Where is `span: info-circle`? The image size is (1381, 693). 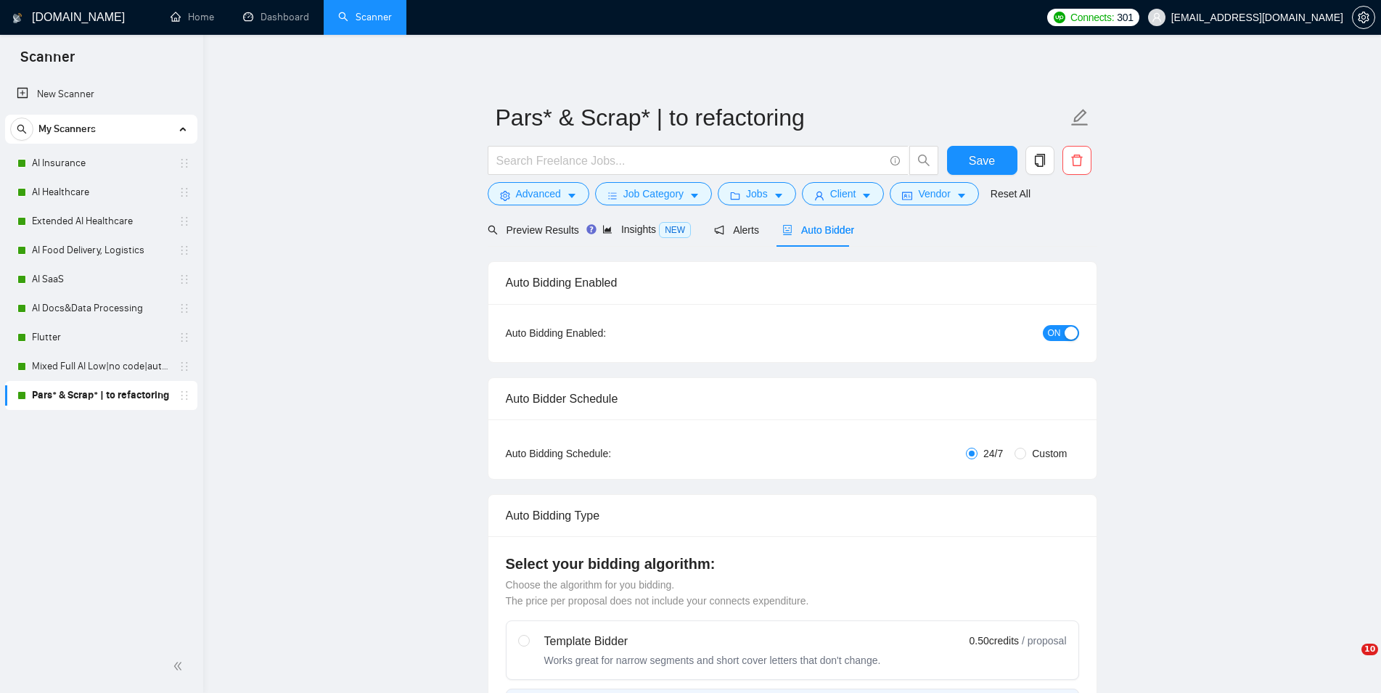
span: info-circle is located at coordinates (895, 160).